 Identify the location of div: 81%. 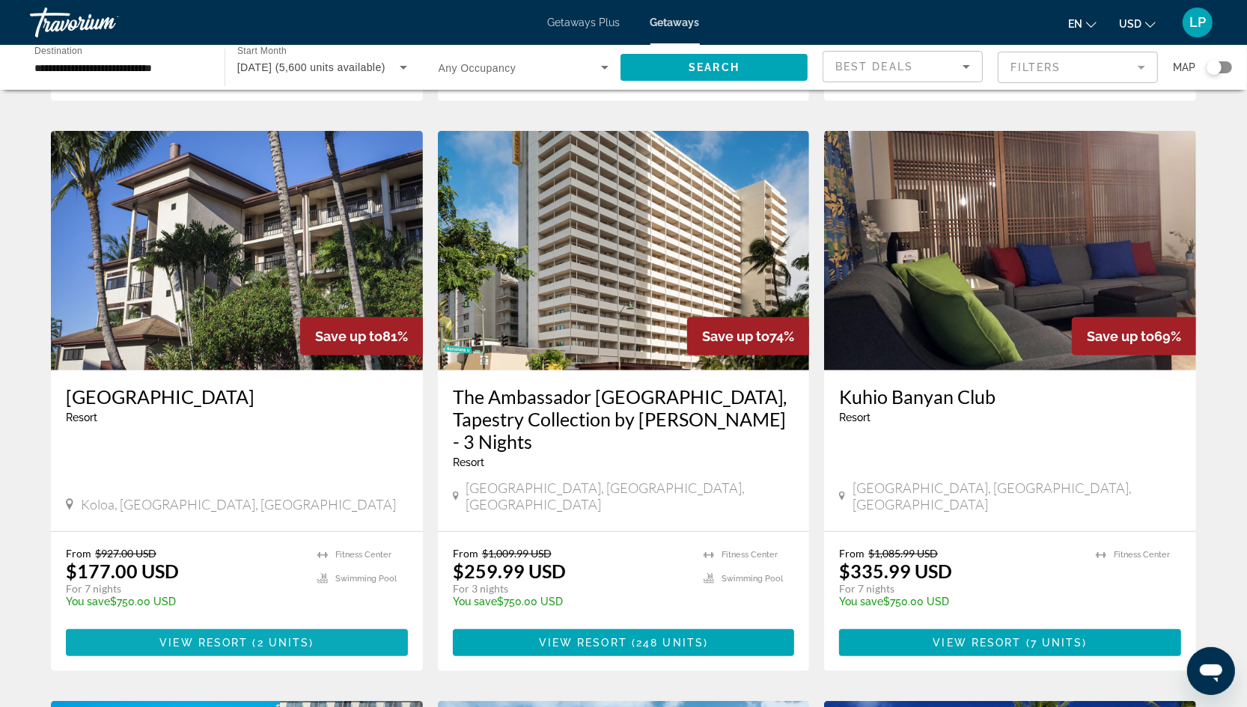
(362, 336).